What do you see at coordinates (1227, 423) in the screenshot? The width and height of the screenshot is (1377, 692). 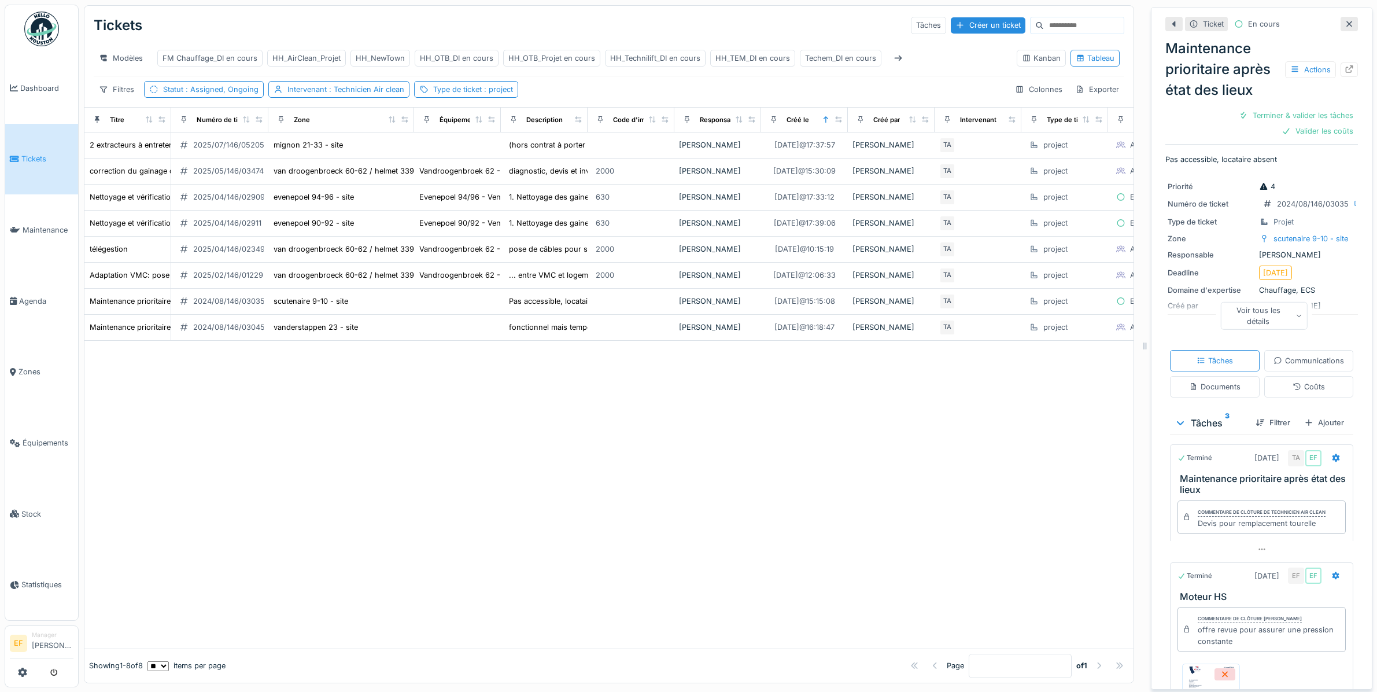 I see `sup: 3` at bounding box center [1227, 423].